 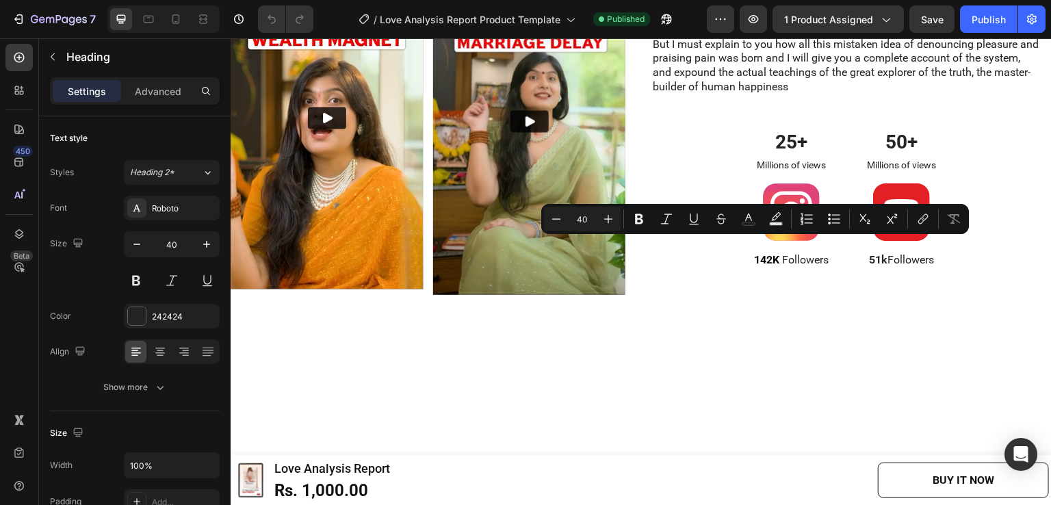 I want to click on input: Auto, so click(x=172, y=465).